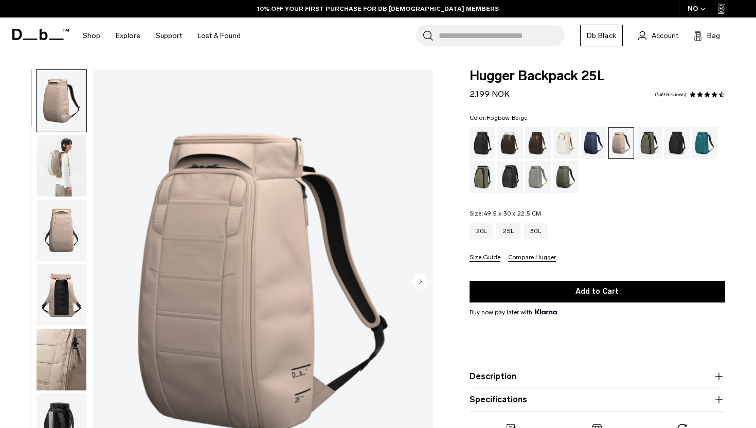 This screenshot has height=428, width=756. What do you see at coordinates (485, 258) in the screenshot?
I see `button: Size Guide` at bounding box center [485, 258].